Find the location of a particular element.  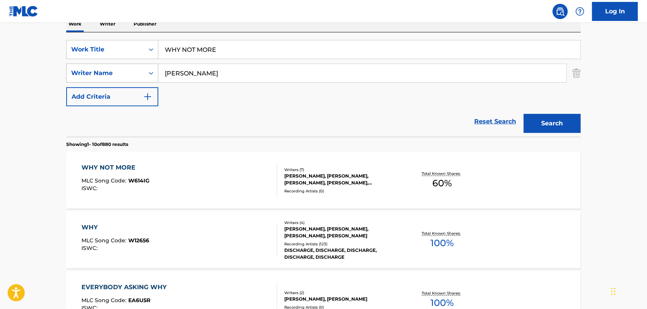

span: 60 % is located at coordinates (442, 183).